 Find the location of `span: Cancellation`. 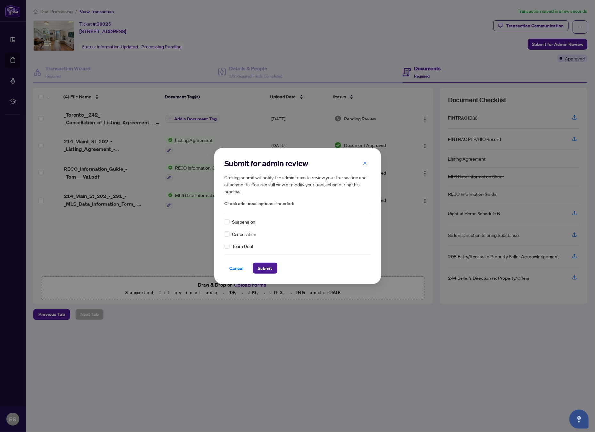

span: Cancellation is located at coordinates (245, 234).